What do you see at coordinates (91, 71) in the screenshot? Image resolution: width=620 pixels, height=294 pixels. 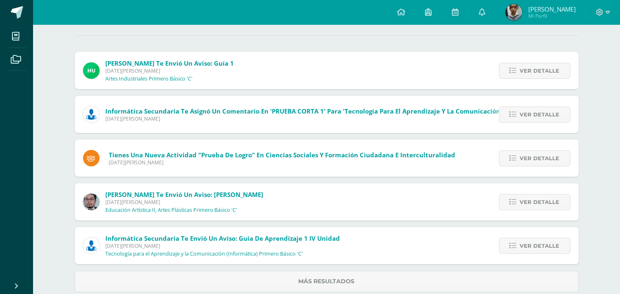 I see `img: fd23069c3bd5c8dde97a66a86ce78287.png` at bounding box center [91, 71].